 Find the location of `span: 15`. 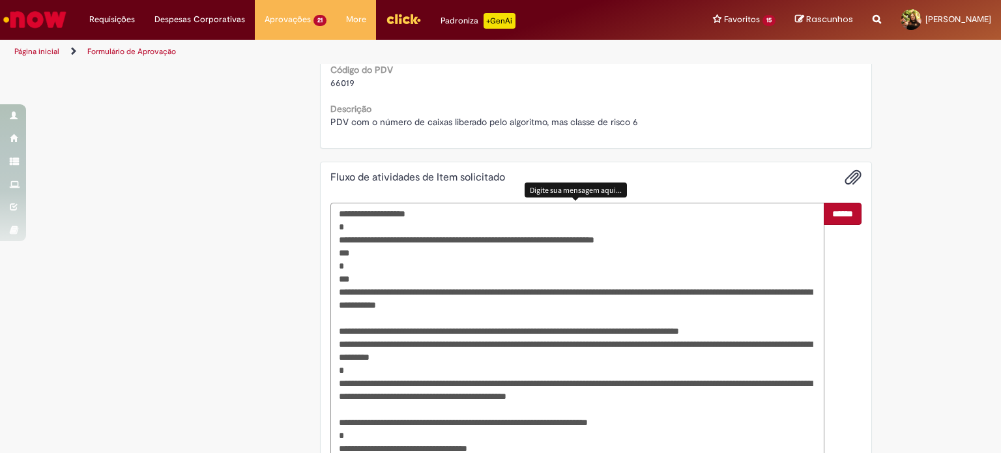

span: 15 is located at coordinates (769, 20).